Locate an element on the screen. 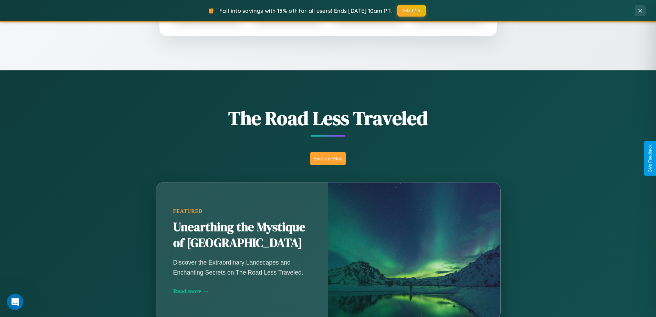  div: Read more → is located at coordinates (242, 291).